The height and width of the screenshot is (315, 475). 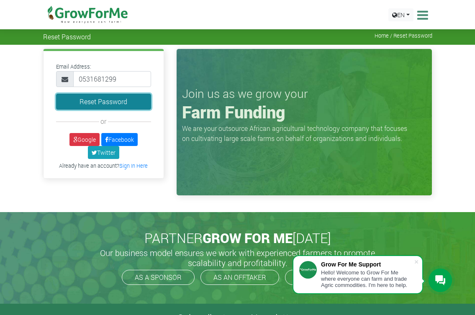 What do you see at coordinates (103, 166) in the screenshot?
I see `small: Already have an account?` at bounding box center [103, 166].